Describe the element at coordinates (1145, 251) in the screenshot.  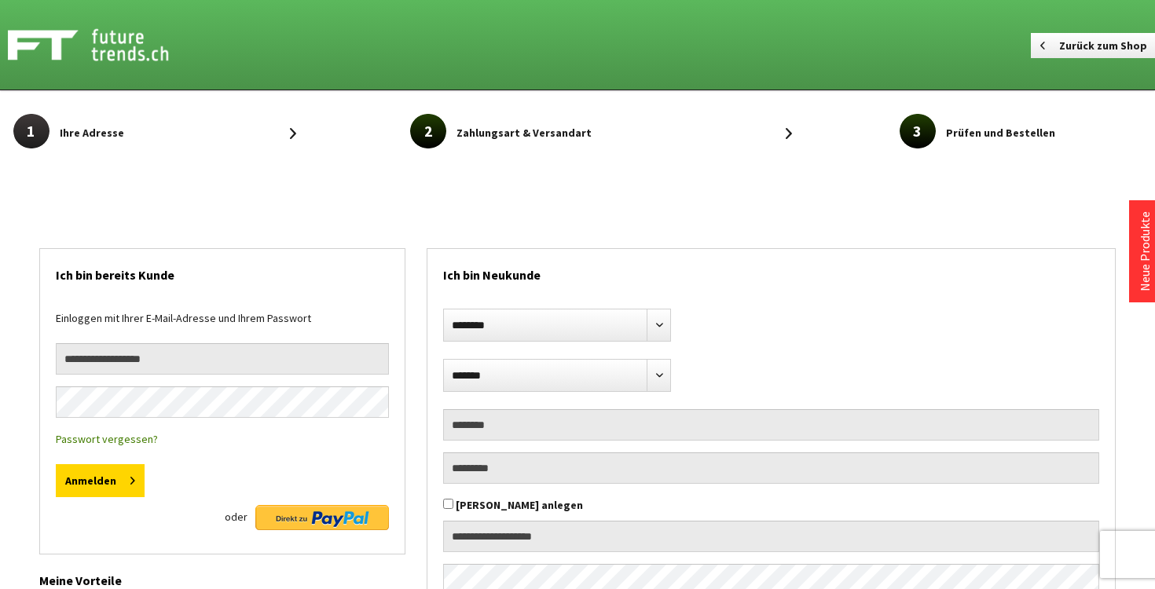
I see `a: Neue Produkte` at that location.